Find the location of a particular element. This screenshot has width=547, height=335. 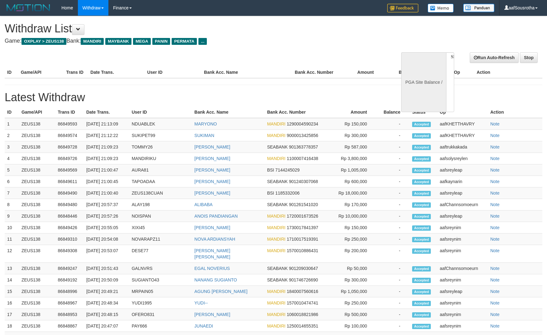

td: 8 is located at coordinates (12, 205).